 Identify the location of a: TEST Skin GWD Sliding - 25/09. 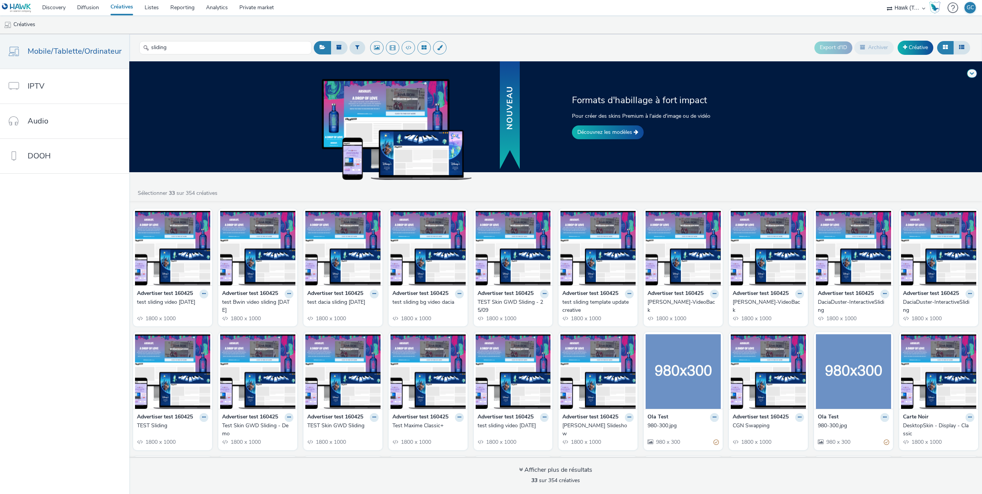
(513, 306).